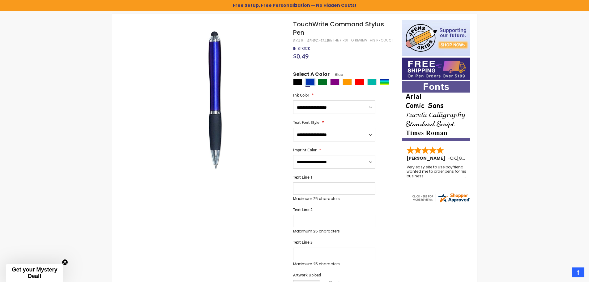  What do you see at coordinates (436, 171) in the screenshot?
I see `div: Very easy site to use boyfriend wanted me to order pens for his business` at bounding box center [436, 171].